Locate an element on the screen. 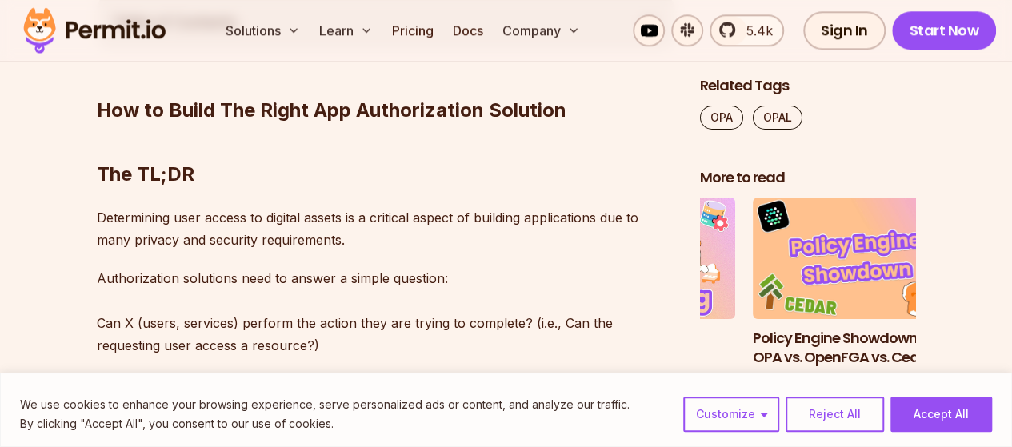 The height and width of the screenshot is (447, 1012). a: Policy Engine Showdown - OPA vs. OpenFGA vs. Cedar Policy Engine Showdown - OPA vs. OpenFGA vs. C... is located at coordinates (861, 283).